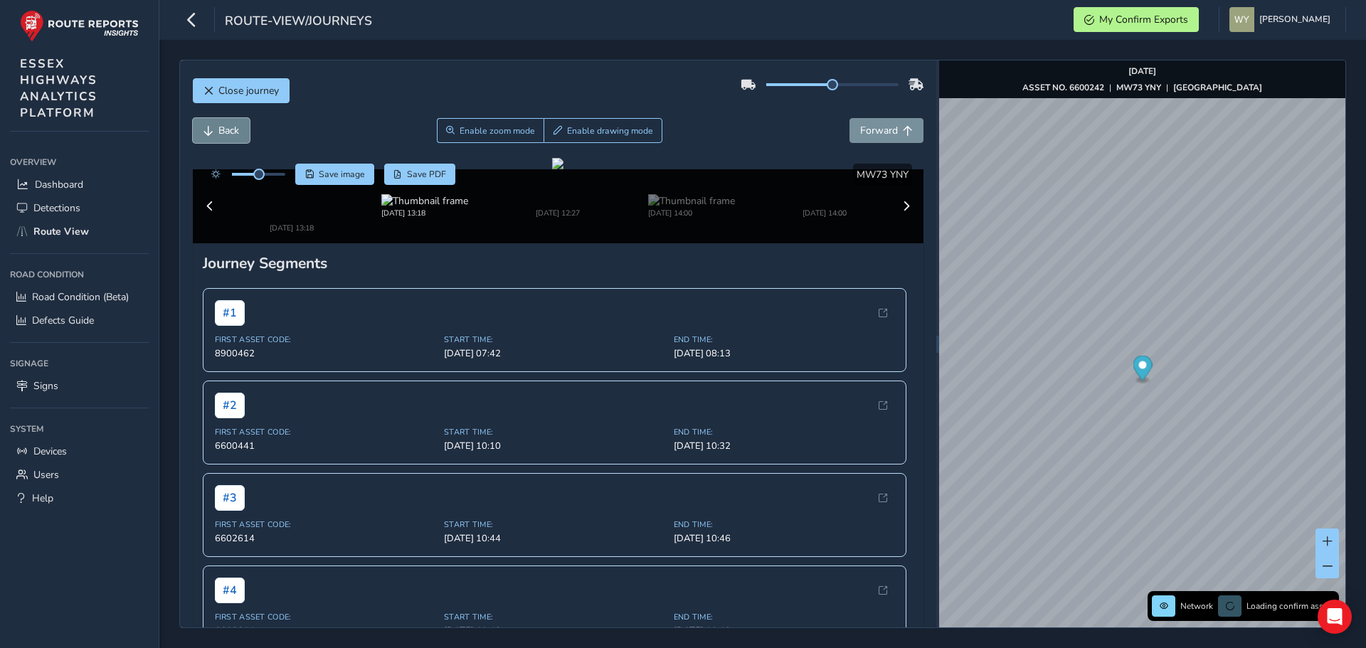  I want to click on button: My Confirm Exports, so click(1136, 19).